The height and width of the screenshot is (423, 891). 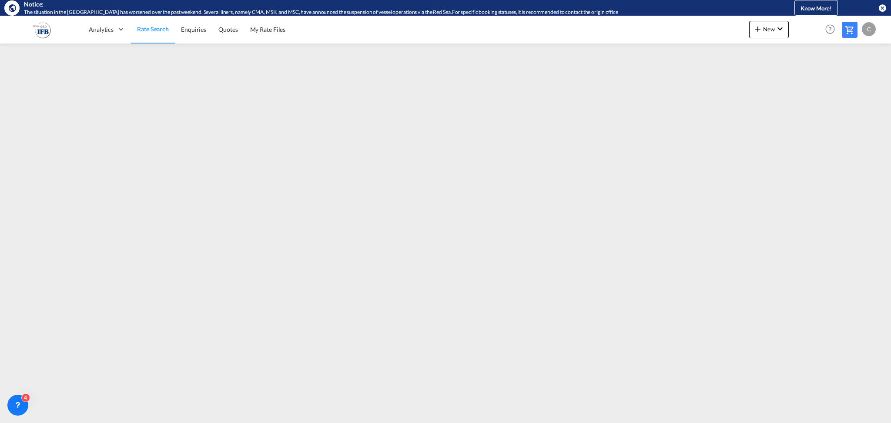 I want to click on span: Know More!, so click(x=816, y=8).